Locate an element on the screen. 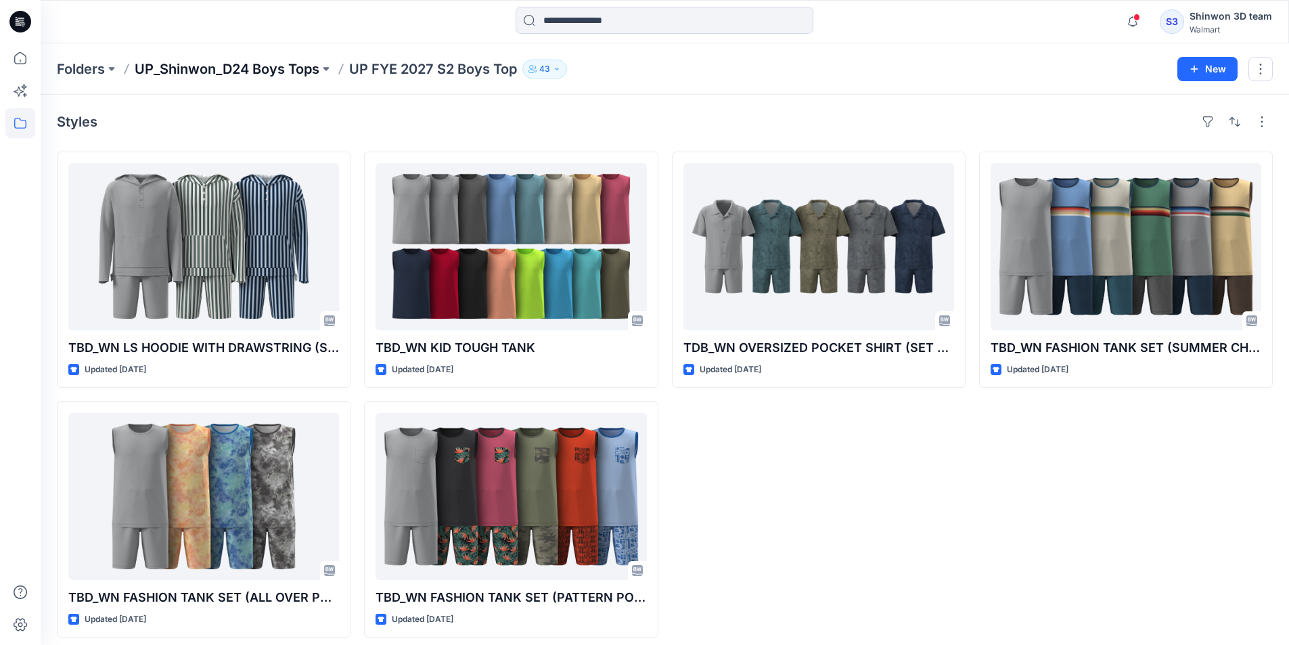 The height and width of the screenshot is (645, 1289). p: UP FYE 2027 S2 Boys Top is located at coordinates (433, 69).